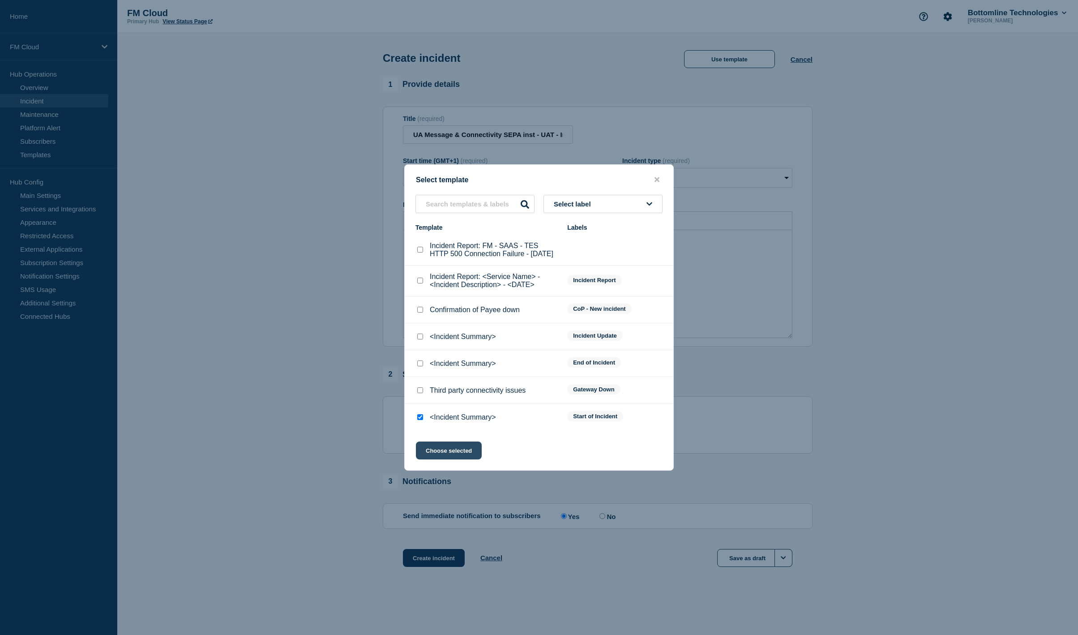 Image resolution: width=1078 pixels, height=635 pixels. Describe the element at coordinates (539, 179) in the screenshot. I see `div: Select template` at that location.